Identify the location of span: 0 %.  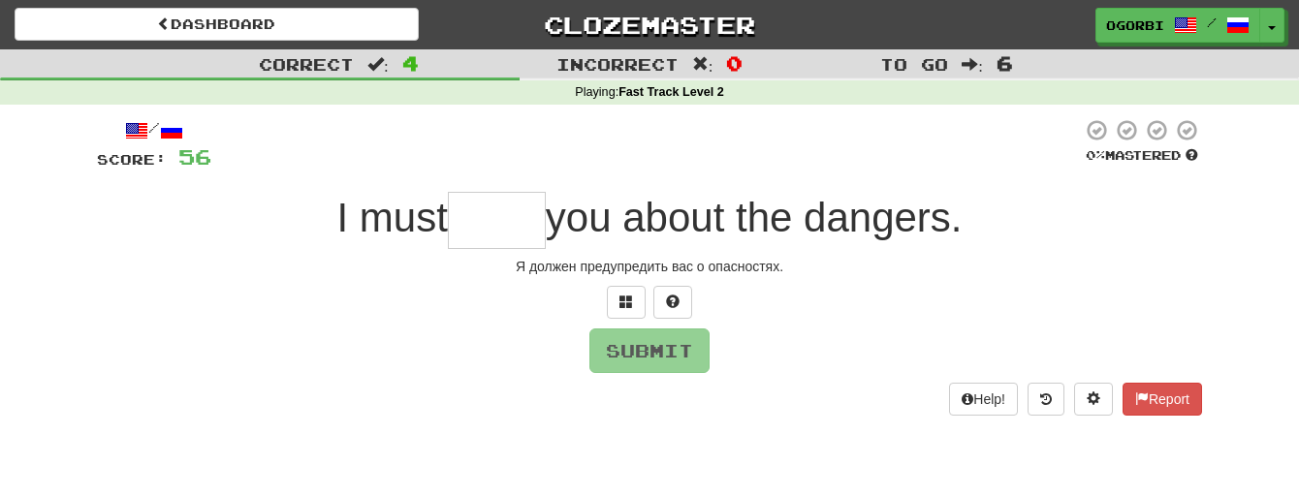
(1096, 155).